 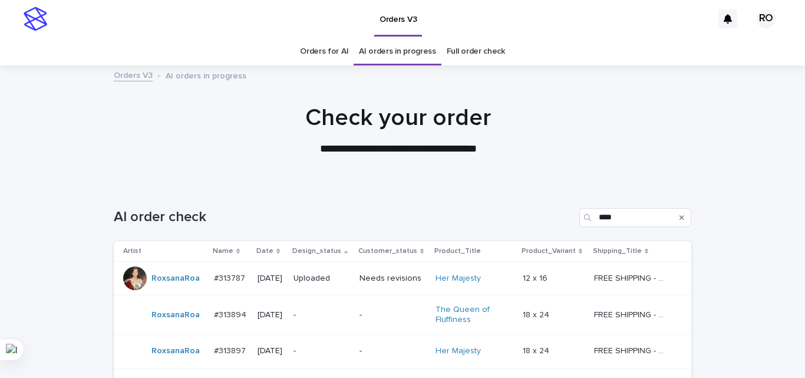 I want to click on p: Artist, so click(x=132, y=251).